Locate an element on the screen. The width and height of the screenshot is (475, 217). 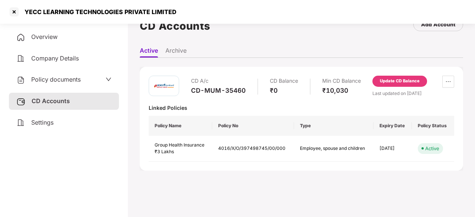
div: Min CD Balance is located at coordinates (342, 81).